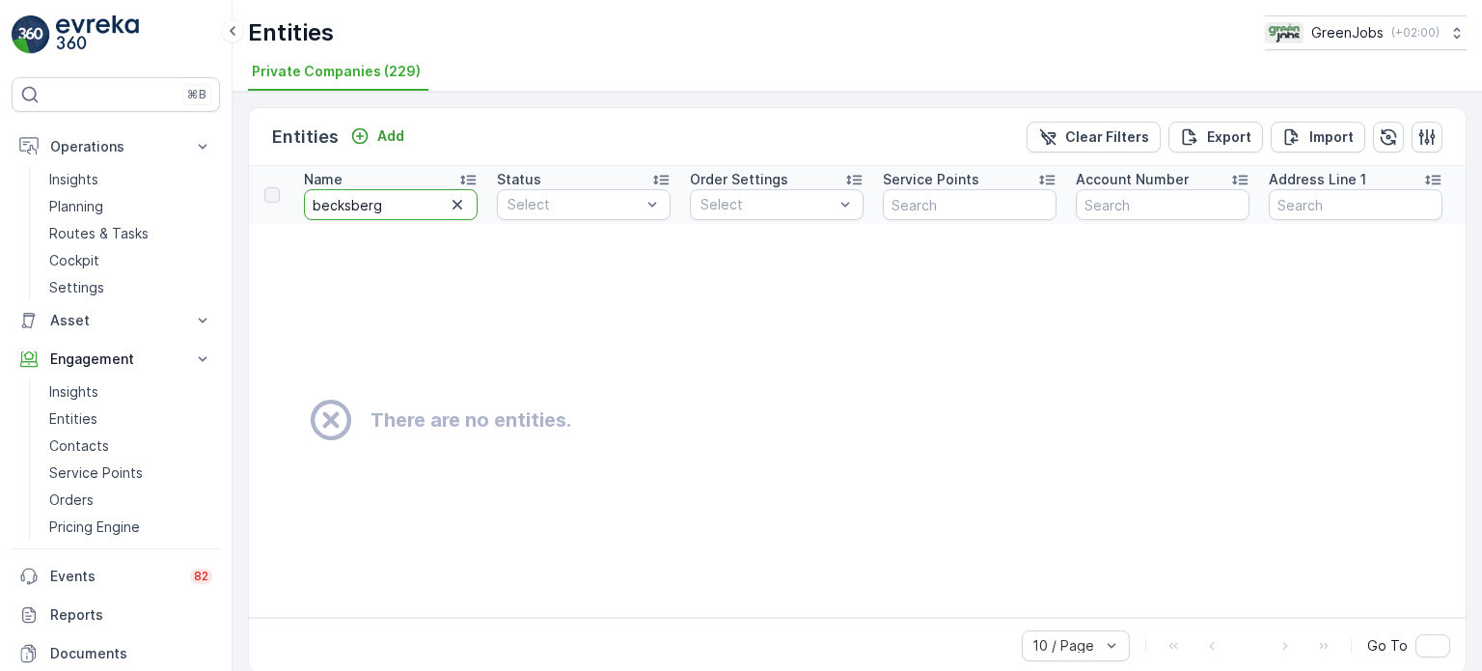  Describe the element at coordinates (471, 420) in the screenshot. I see `h2: There are no entities.` at that location.